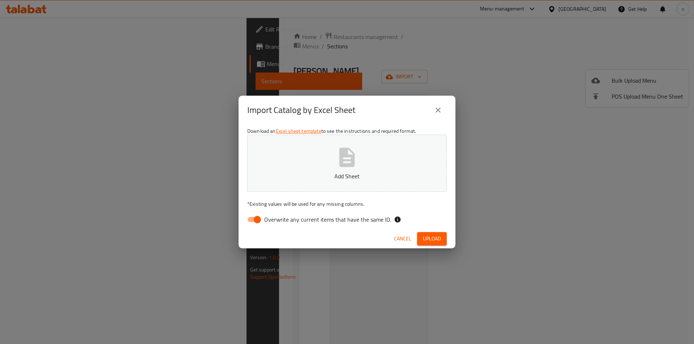 The height and width of the screenshot is (344, 694). What do you see at coordinates (301, 110) in the screenshot?
I see `h2: Import Catalog by Excel Sheet` at bounding box center [301, 110].